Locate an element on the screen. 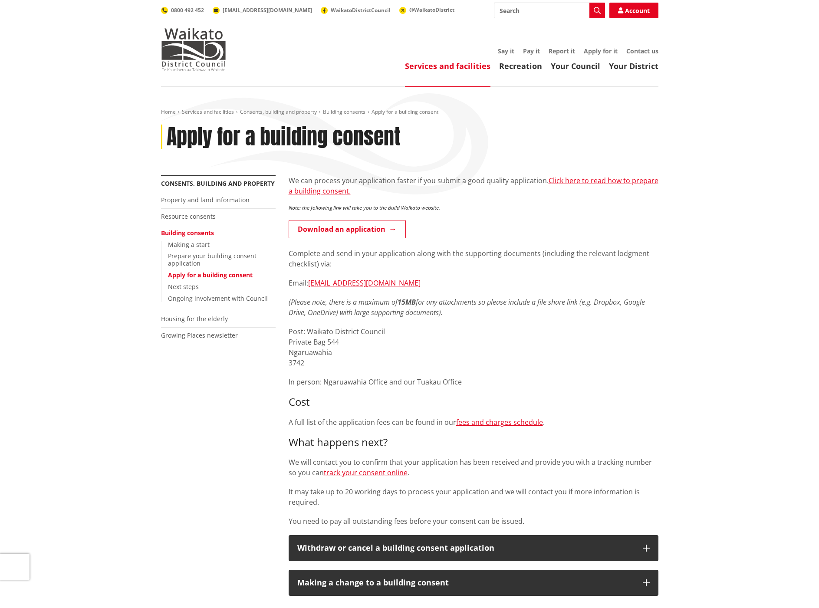 This screenshot has height=608, width=819. a: Resource consents is located at coordinates (188, 216).